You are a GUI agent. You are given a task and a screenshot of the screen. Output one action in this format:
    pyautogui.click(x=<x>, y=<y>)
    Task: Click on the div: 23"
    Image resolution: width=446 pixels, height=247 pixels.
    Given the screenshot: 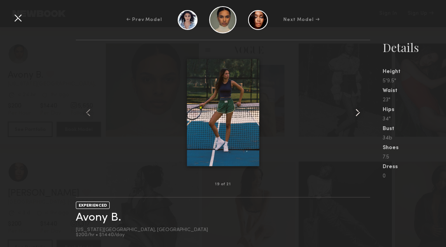 What is the action you would take?
    pyautogui.click(x=414, y=100)
    